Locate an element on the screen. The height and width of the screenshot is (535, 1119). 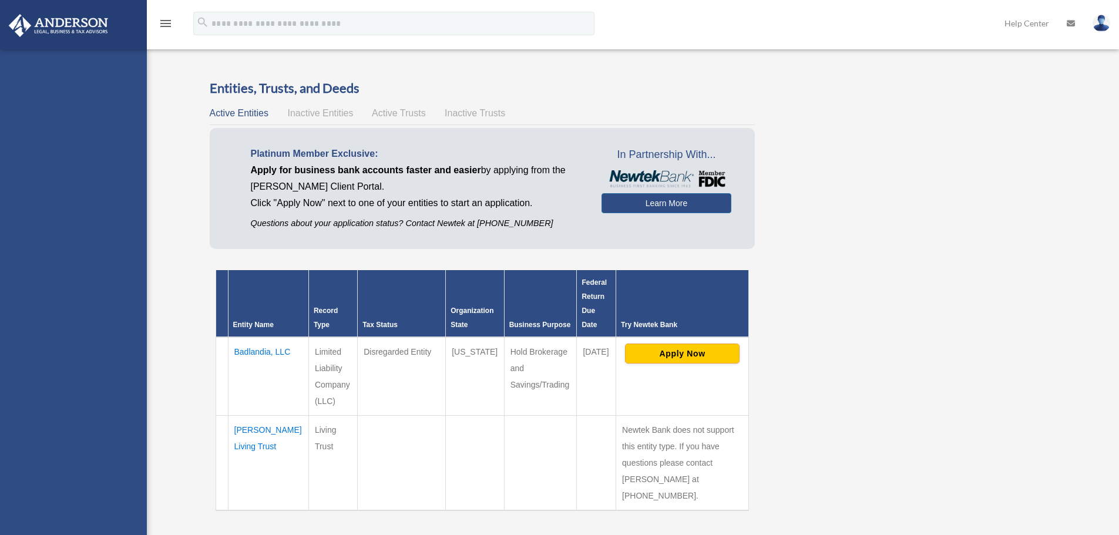
p: Platinum Member Exclusive: is located at coordinates (417, 154).